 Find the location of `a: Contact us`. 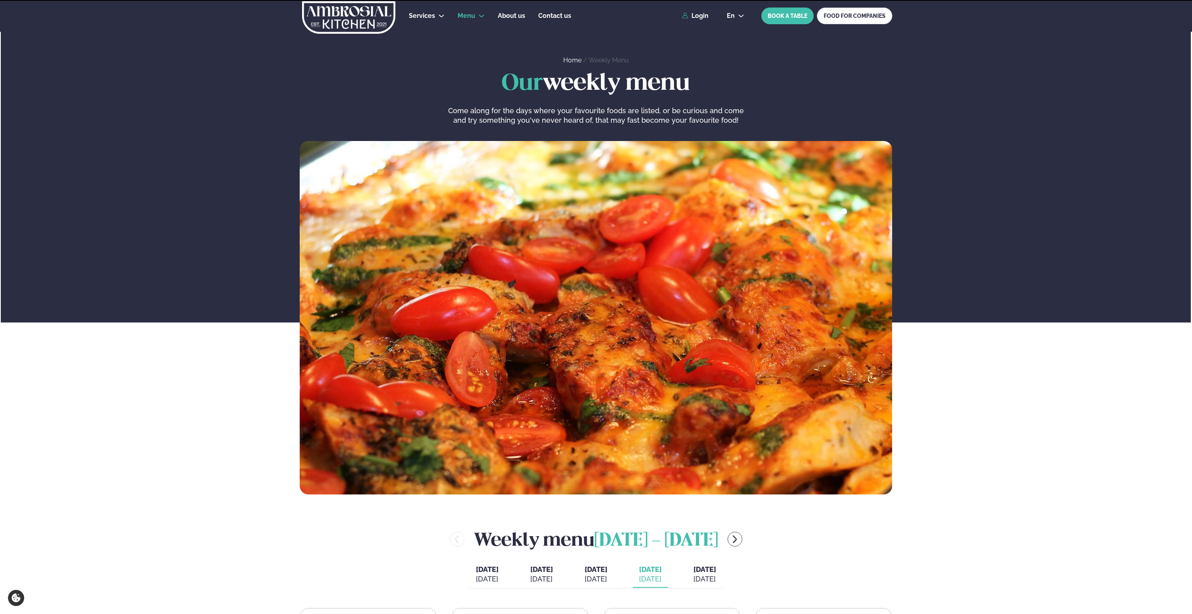

a: Contact us is located at coordinates (554, 16).